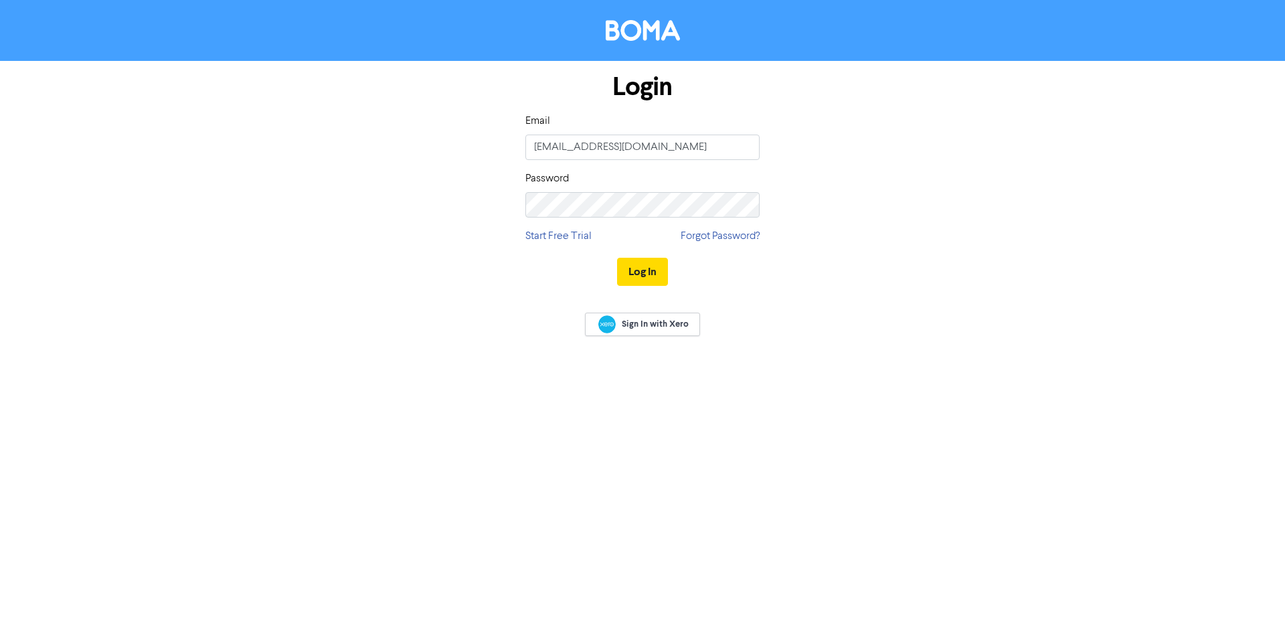 Image resolution: width=1285 pixels, height=638 pixels. I want to click on label: Email, so click(537, 121).